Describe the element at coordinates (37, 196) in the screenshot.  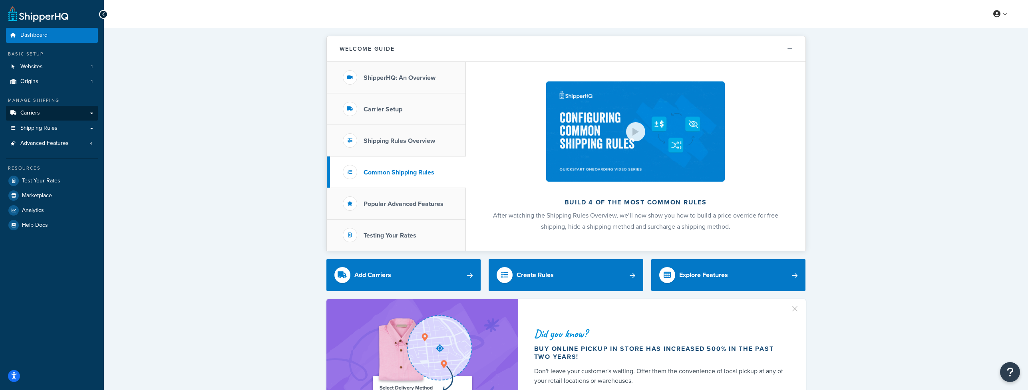
I see `span: Marketplace` at that location.